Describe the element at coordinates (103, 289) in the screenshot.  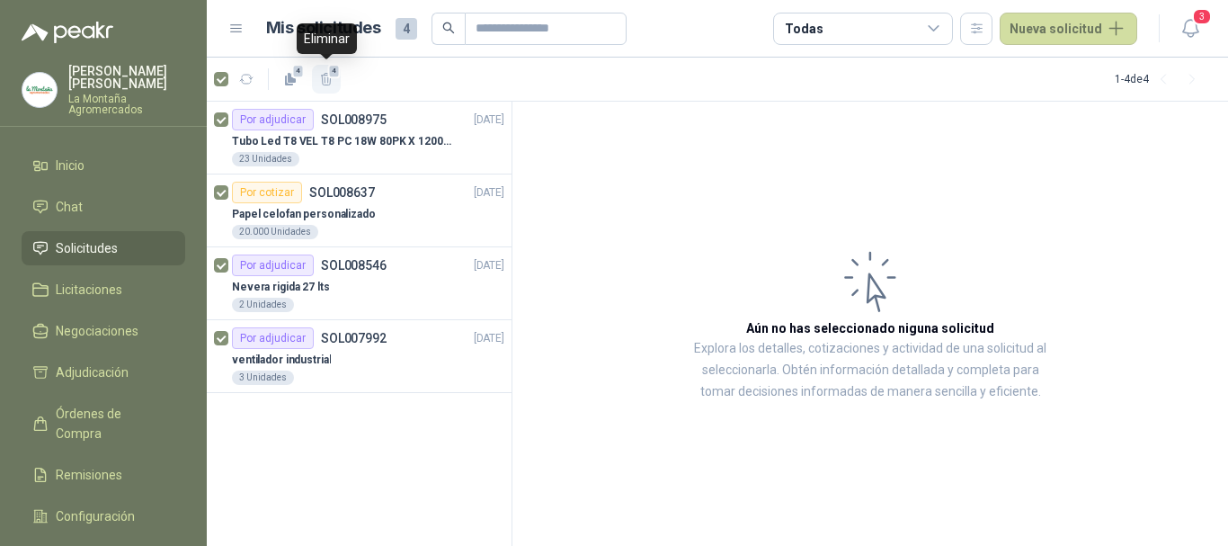
I see `a: Licitaciones` at that location.